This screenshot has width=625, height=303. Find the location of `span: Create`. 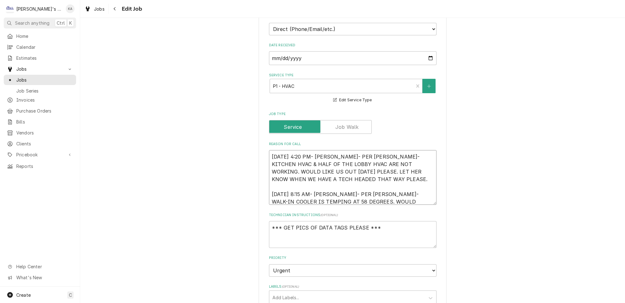

span: Create is located at coordinates (23, 295).